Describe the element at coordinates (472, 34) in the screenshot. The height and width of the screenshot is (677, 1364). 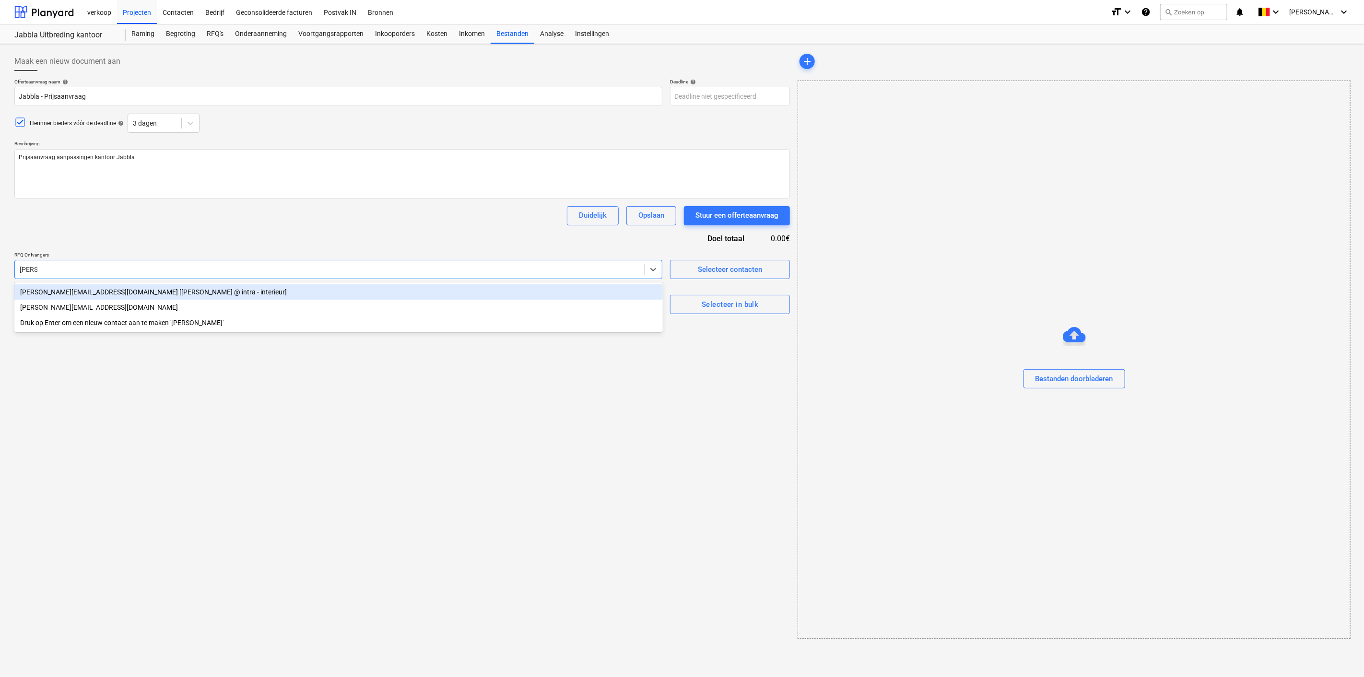
I see `div: Inkomen` at that location.